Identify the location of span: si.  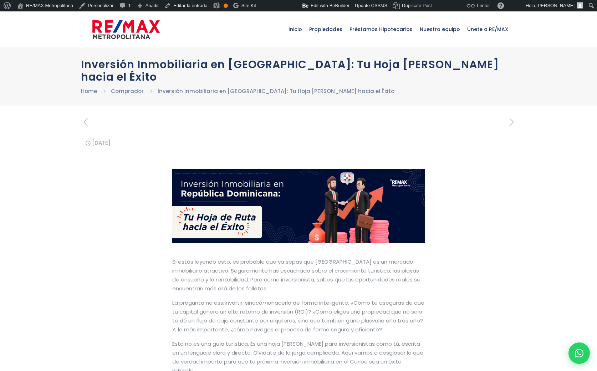
(222, 302).